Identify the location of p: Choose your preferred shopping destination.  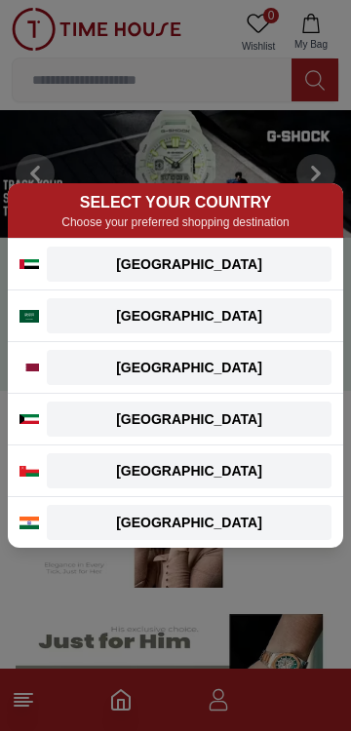
(176, 222).